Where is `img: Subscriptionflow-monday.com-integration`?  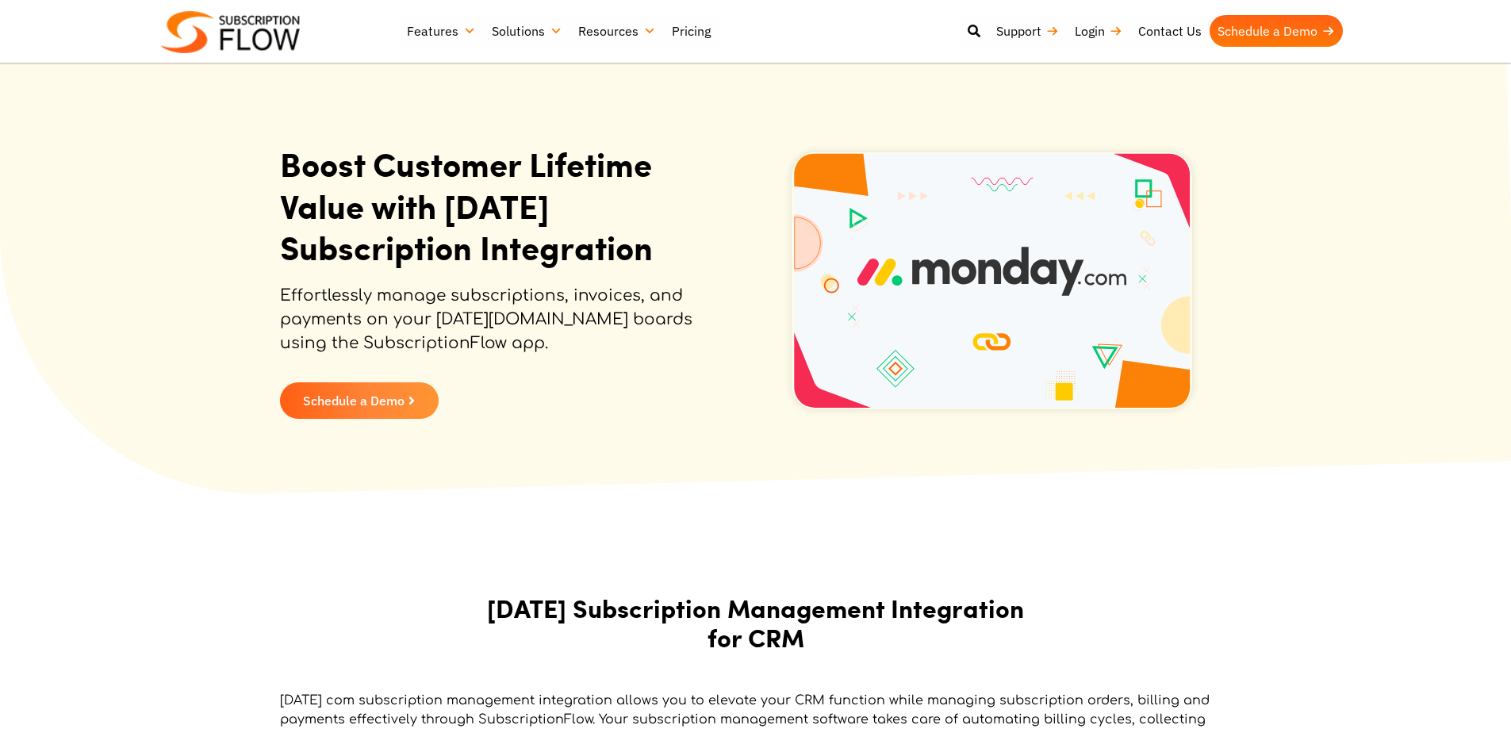 img: Subscriptionflow-monday.com-integration is located at coordinates (992, 281).